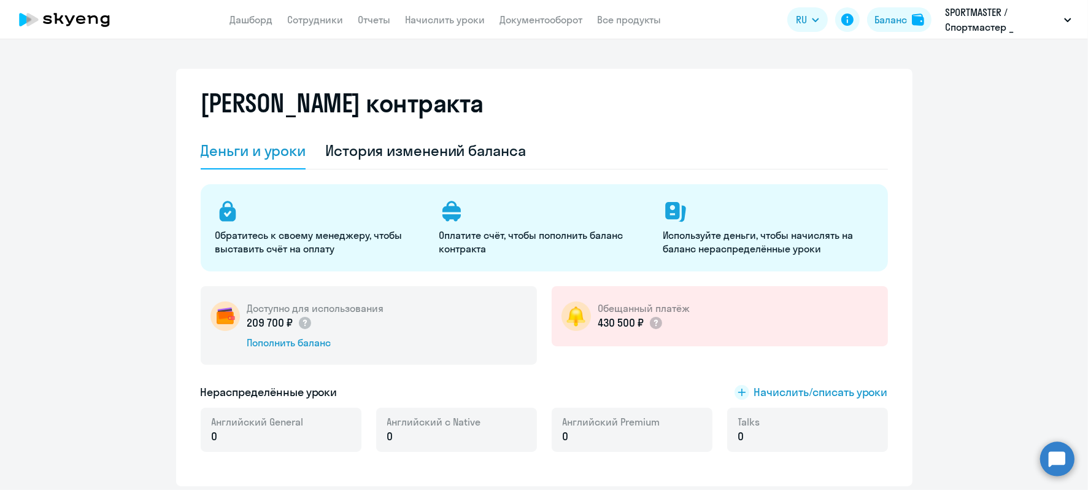  Describe the element at coordinates (576, 316) in the screenshot. I see `img: bell-circle.png` at that location.